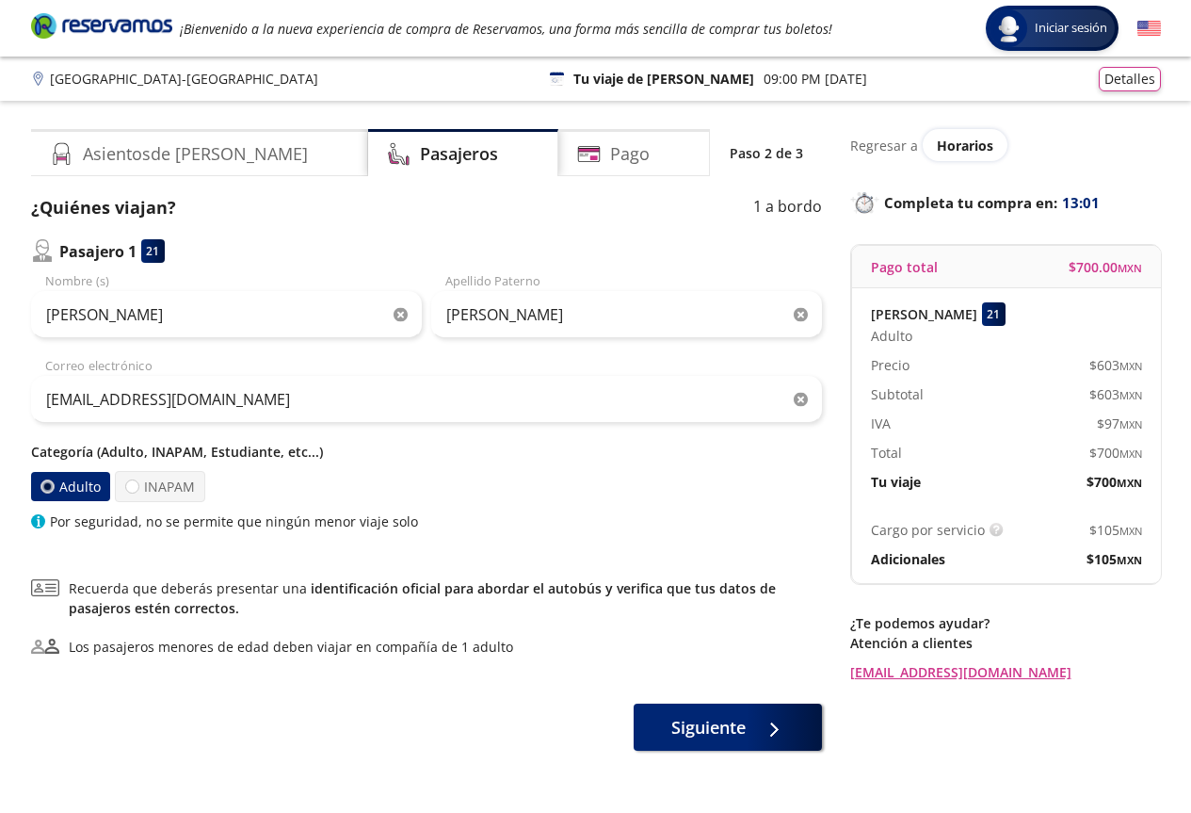 The height and width of the screenshot is (813, 1191). Describe the element at coordinates (884, 145) in the screenshot. I see `p: Regresar a` at that location.